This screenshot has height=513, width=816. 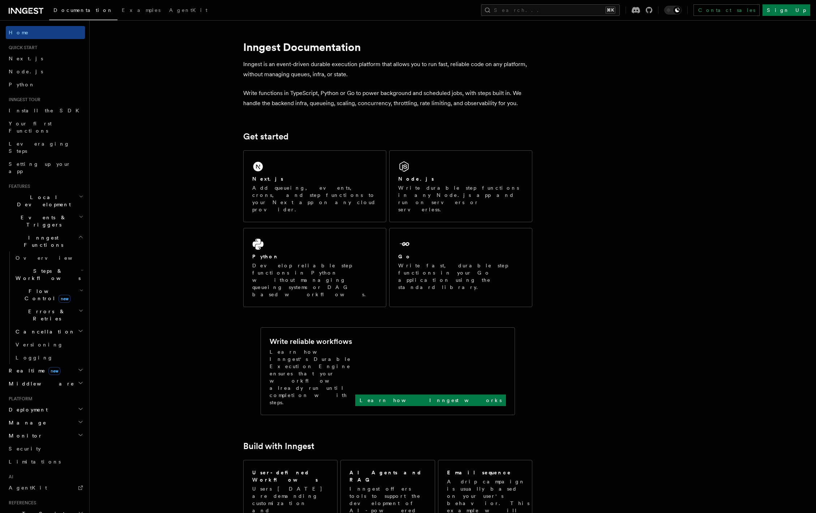 What do you see at coordinates (44, 332) in the screenshot?
I see `span: Cancellation` at bounding box center [44, 332].